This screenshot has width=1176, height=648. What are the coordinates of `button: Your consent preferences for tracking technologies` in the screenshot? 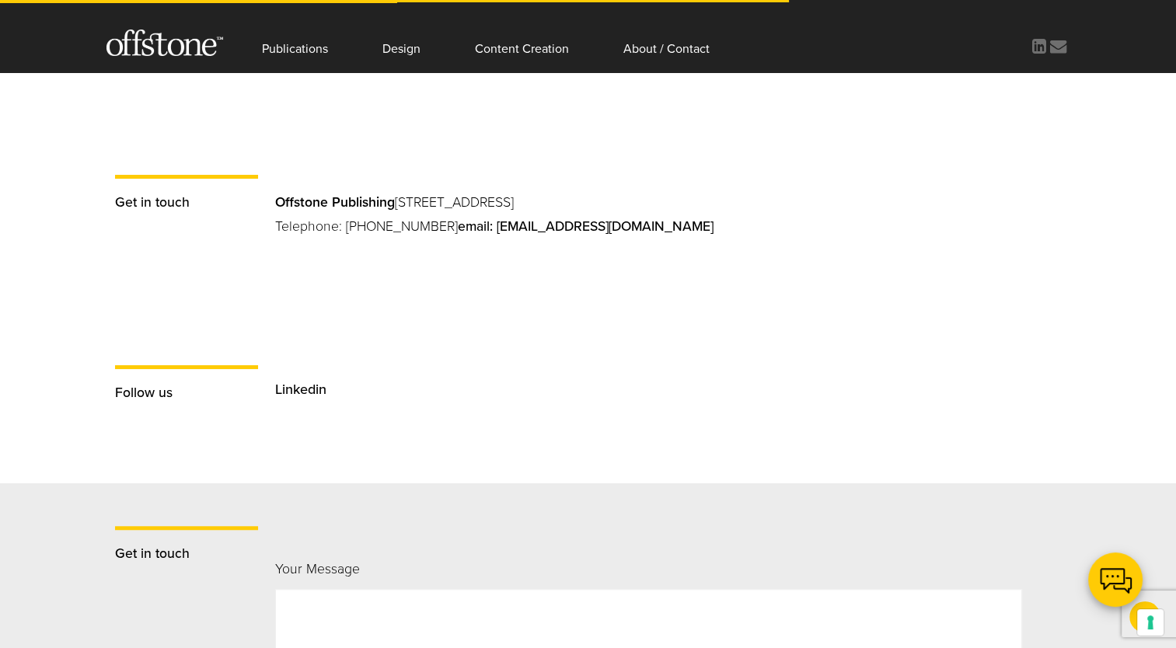 It's located at (1150, 623).